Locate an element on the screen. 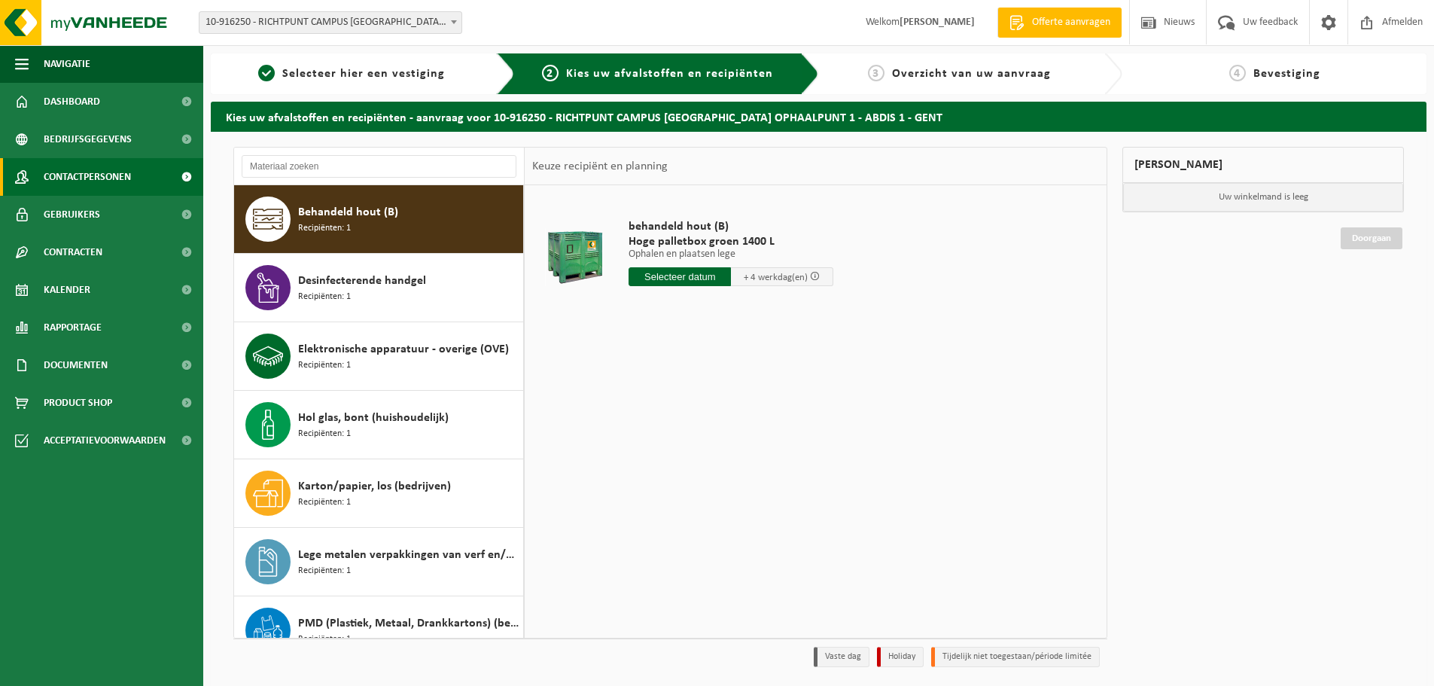 The height and width of the screenshot is (686, 1434). span: Documenten is located at coordinates (75, 365).